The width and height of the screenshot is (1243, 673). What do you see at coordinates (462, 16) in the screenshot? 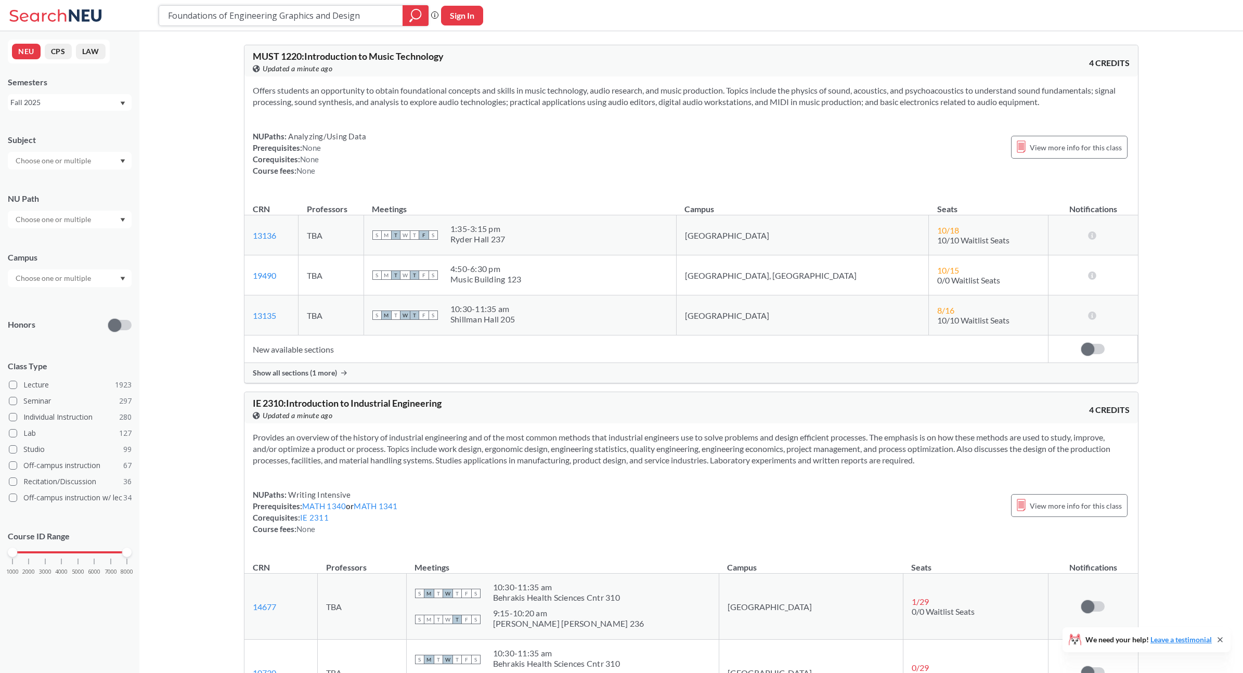
I see `button: Sign In` at bounding box center [462, 16].